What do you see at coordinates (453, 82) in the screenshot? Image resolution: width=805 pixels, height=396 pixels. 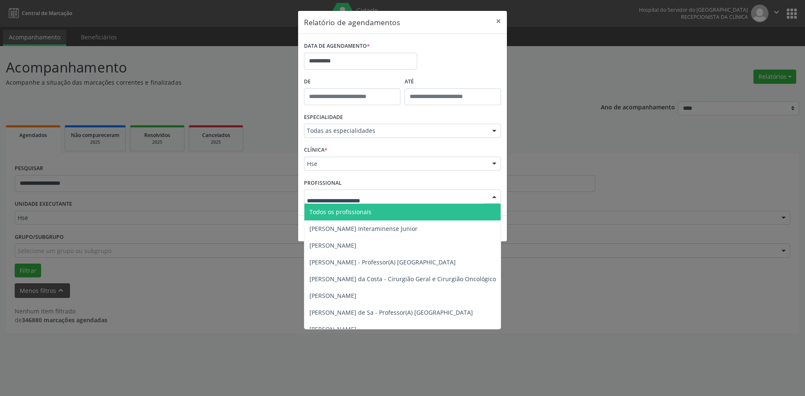 I see `label: ATÉ` at bounding box center [453, 82].